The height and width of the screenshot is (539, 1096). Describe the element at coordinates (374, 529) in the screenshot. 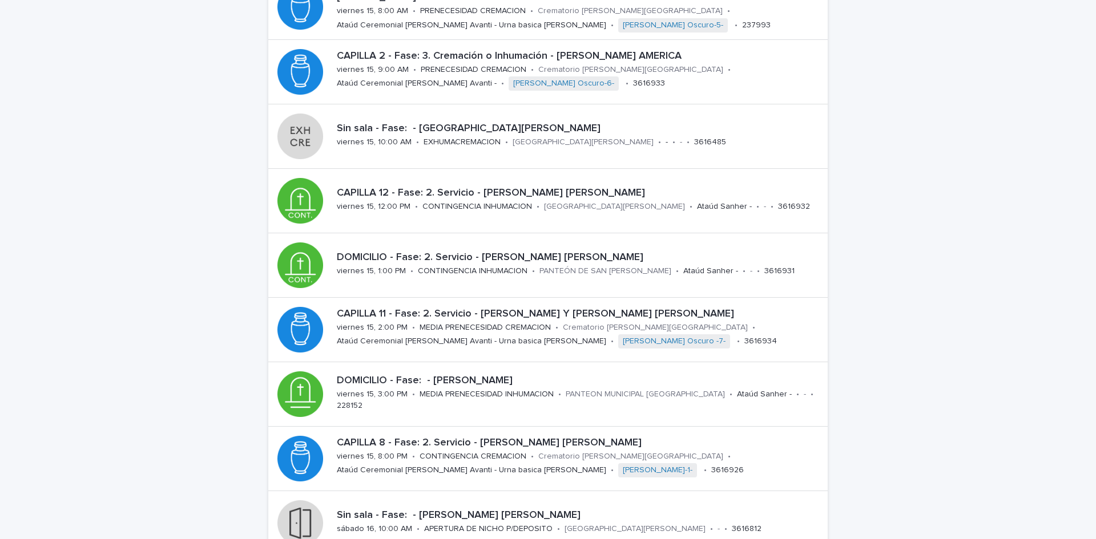

I see `p: sábado 16, 10:00 AM` at that location.